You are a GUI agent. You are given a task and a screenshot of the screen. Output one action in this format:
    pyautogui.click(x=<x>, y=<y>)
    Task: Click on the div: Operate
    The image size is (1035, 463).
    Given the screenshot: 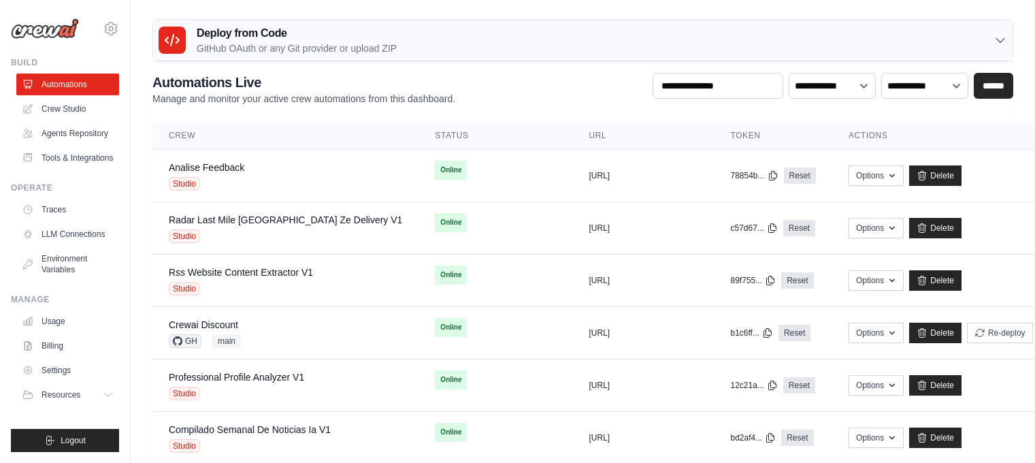 What is the action you would take?
    pyautogui.click(x=65, y=188)
    